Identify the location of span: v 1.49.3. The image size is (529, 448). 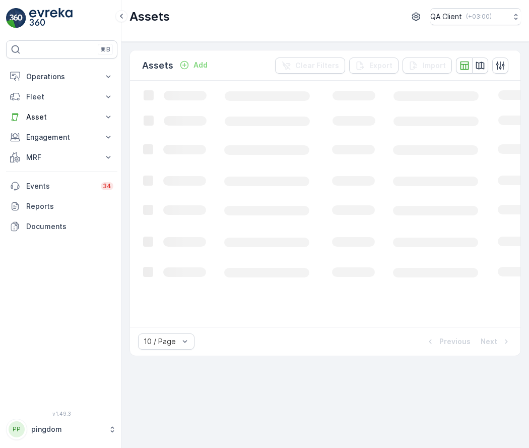
(62, 413).